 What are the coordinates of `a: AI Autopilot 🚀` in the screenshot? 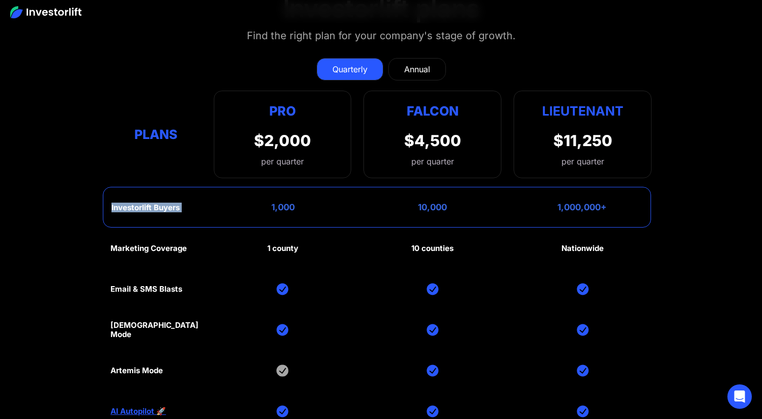 It's located at (138, 411).